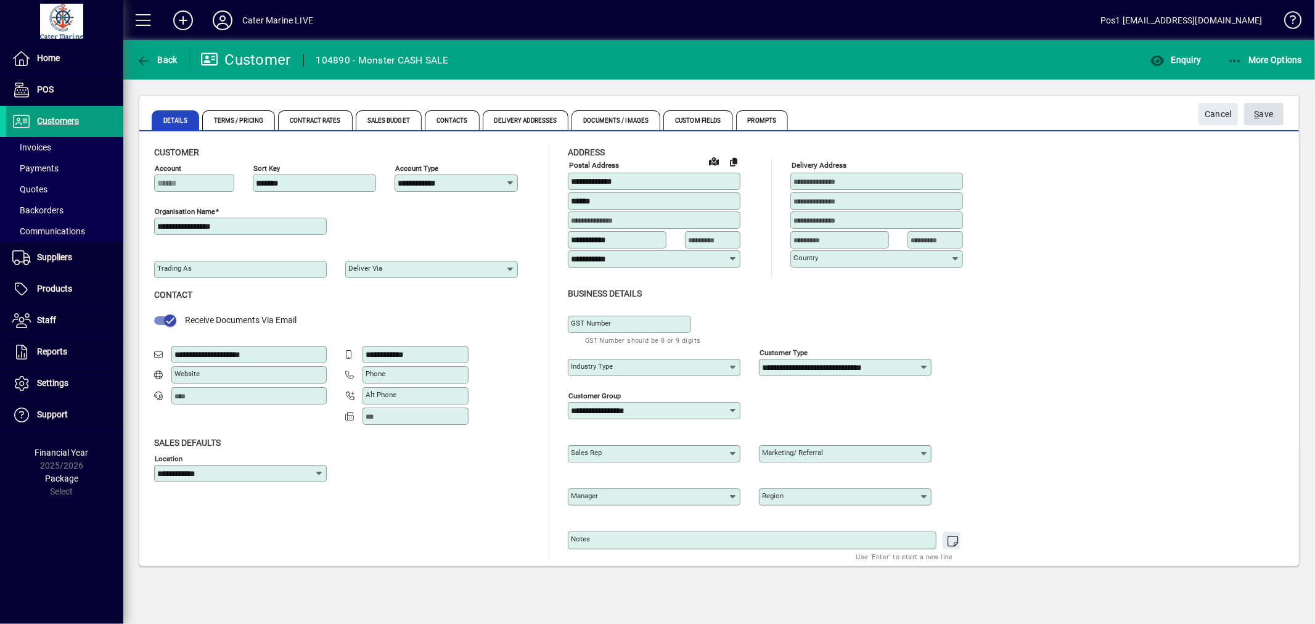  What do you see at coordinates (62, 452) in the screenshot?
I see `span: Financial Year` at bounding box center [62, 452].